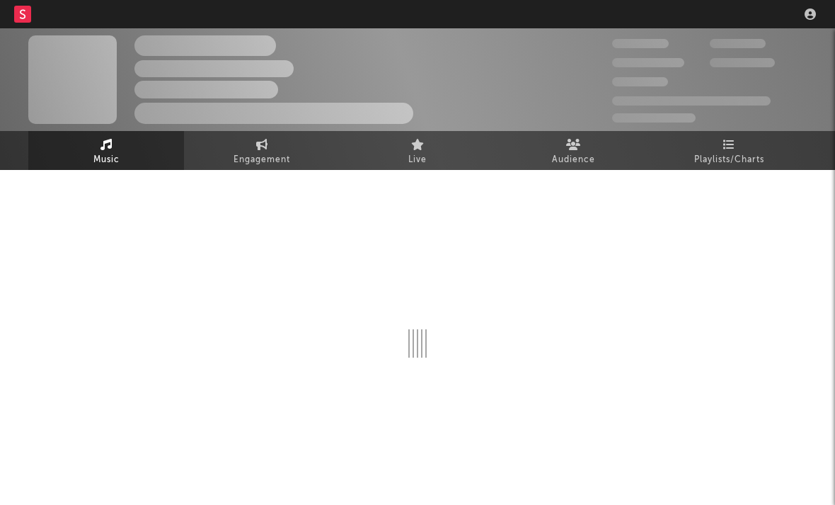 This screenshot has width=835, height=505. I want to click on span: Engagement, so click(262, 160).